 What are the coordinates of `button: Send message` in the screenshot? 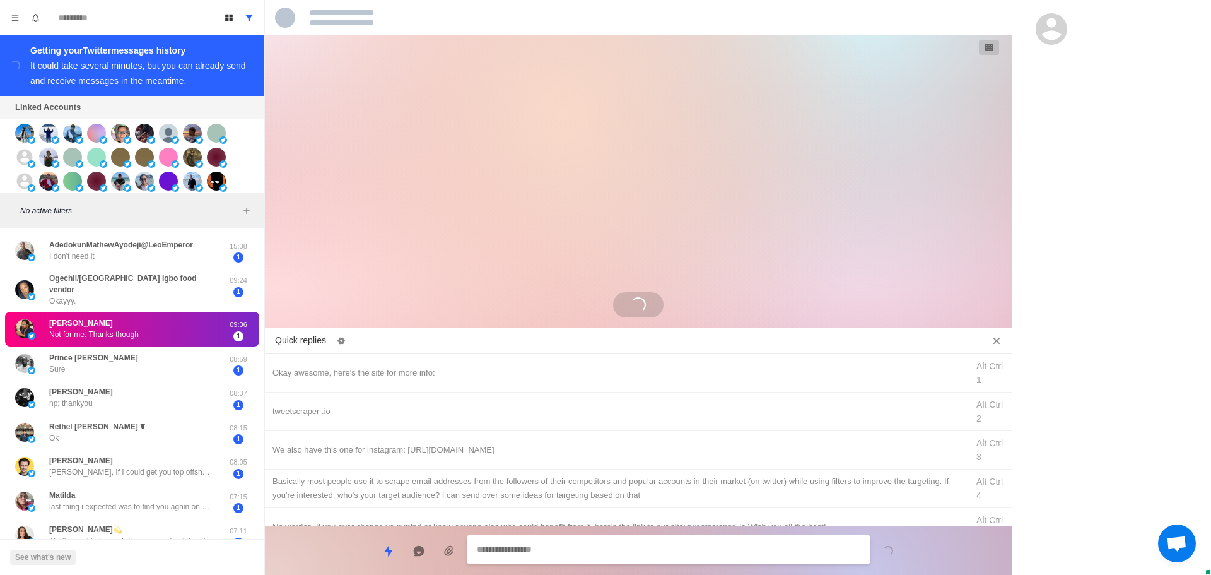 It's located at (888, 551).